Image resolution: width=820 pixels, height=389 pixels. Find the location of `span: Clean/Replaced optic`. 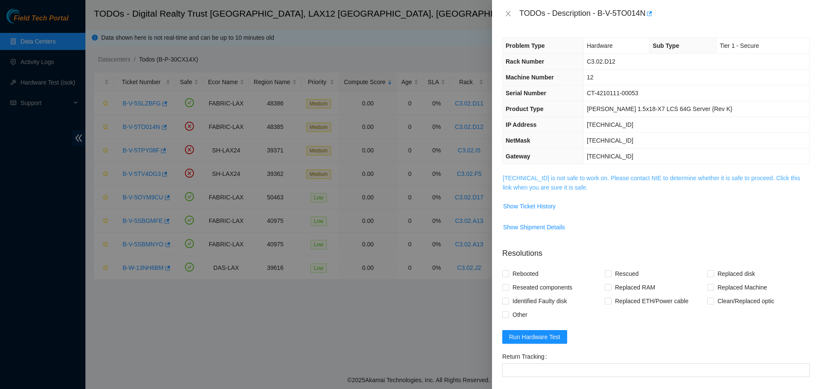

span: Clean/Replaced optic is located at coordinates (746, 301).